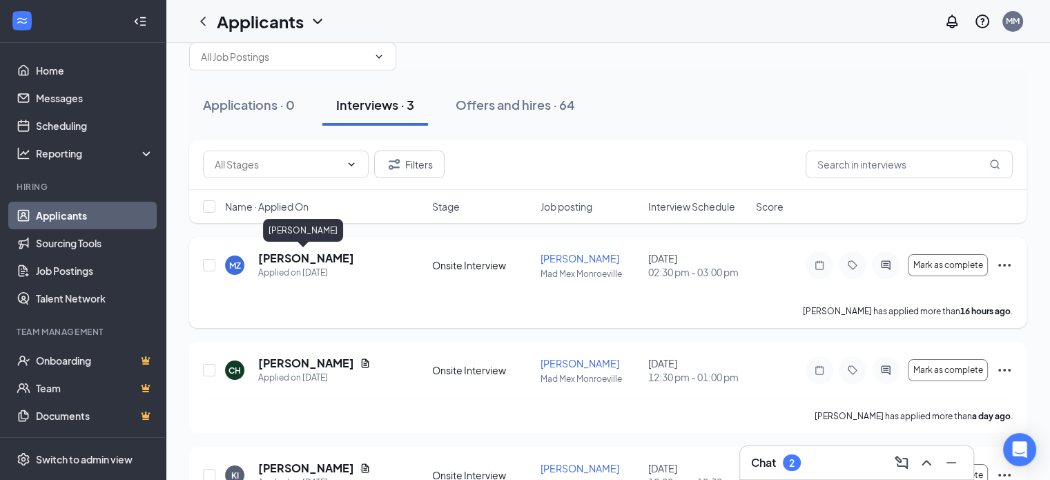 This screenshot has height=480, width=1050. I want to click on span: Score, so click(770, 206).